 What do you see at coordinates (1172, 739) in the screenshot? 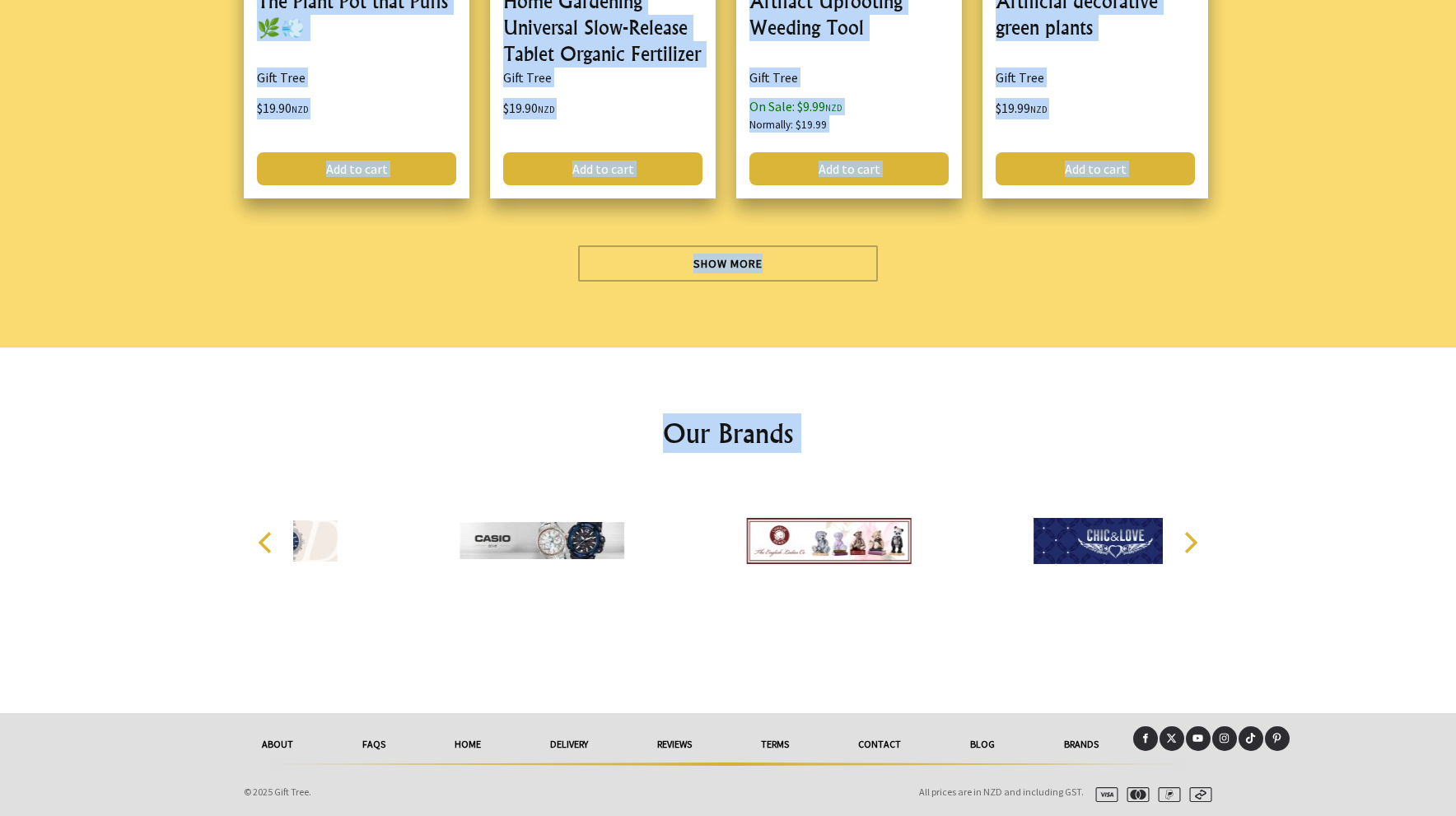
I see `a: X (Twitter)` at bounding box center [1172, 739].